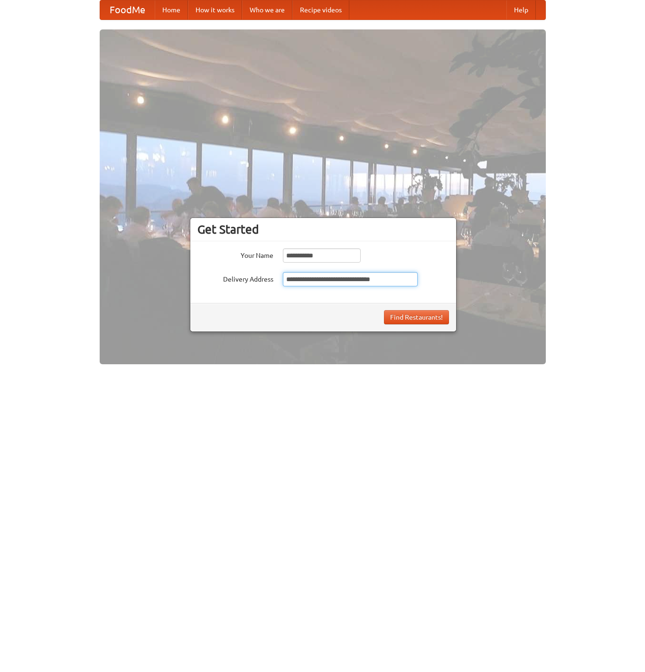  What do you see at coordinates (267, 10) in the screenshot?
I see `a: Who we are` at bounding box center [267, 10].